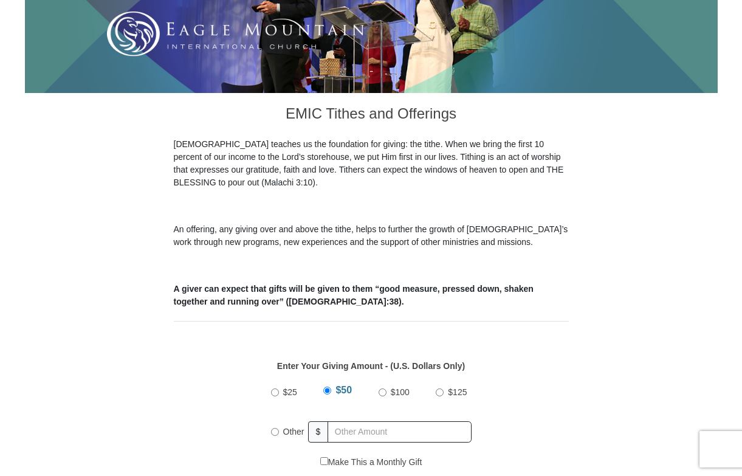 Image resolution: width=742 pixels, height=476 pixels. What do you see at coordinates (344, 390) in the screenshot?
I see `span: $50` at bounding box center [344, 390].